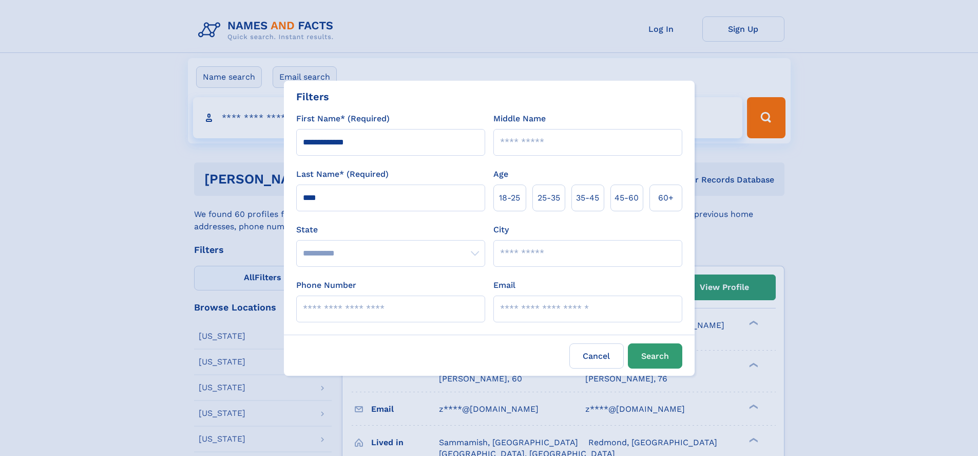  What do you see at coordinates (326, 285) in the screenshot?
I see `label: Phone Number` at bounding box center [326, 285].